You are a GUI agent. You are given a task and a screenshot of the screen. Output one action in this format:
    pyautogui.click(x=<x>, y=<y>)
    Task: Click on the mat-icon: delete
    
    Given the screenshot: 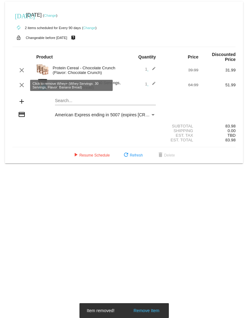 What is the action you would take?
    pyautogui.click(x=160, y=156)
    